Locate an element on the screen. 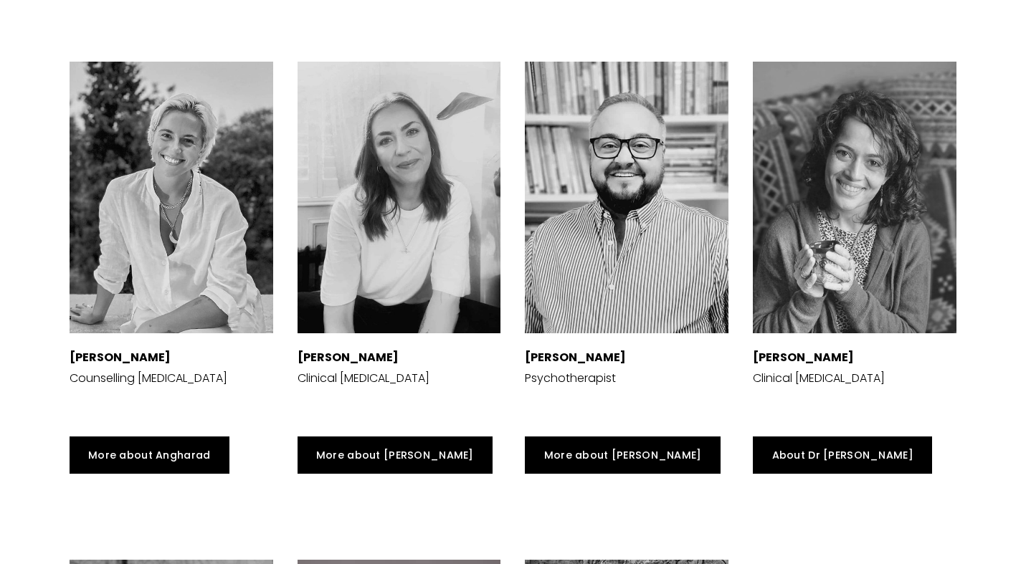  a: More about Angharad is located at coordinates (149, 455).